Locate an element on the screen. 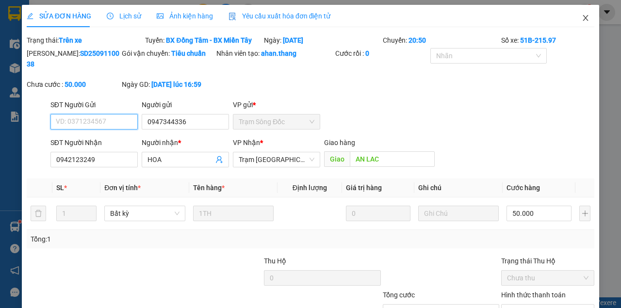 Image resolution: width=621 pixels, height=308 pixels. span: Định lượng is located at coordinates (310, 188).